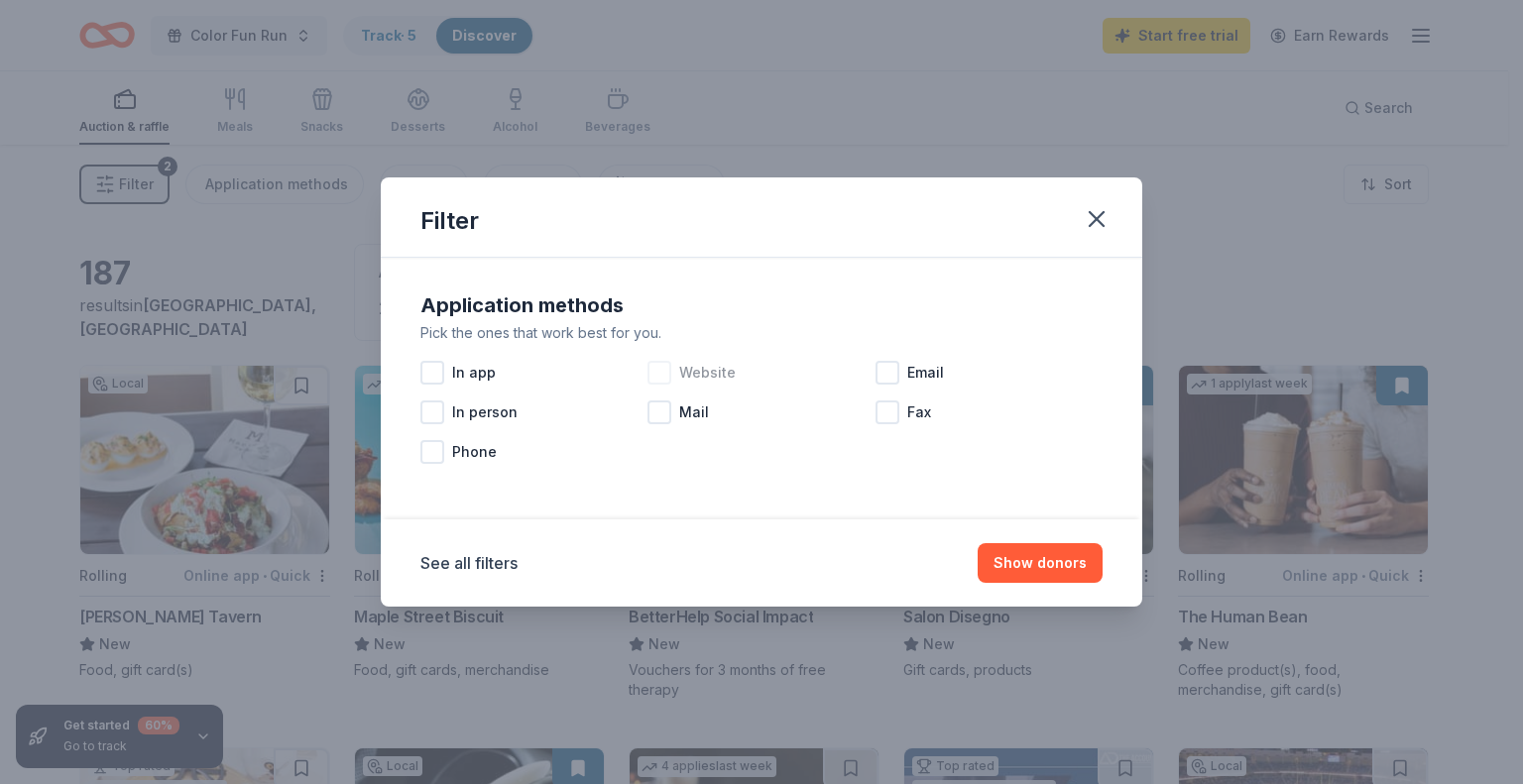 Image resolution: width=1523 pixels, height=784 pixels. I want to click on span: Phone, so click(474, 452).